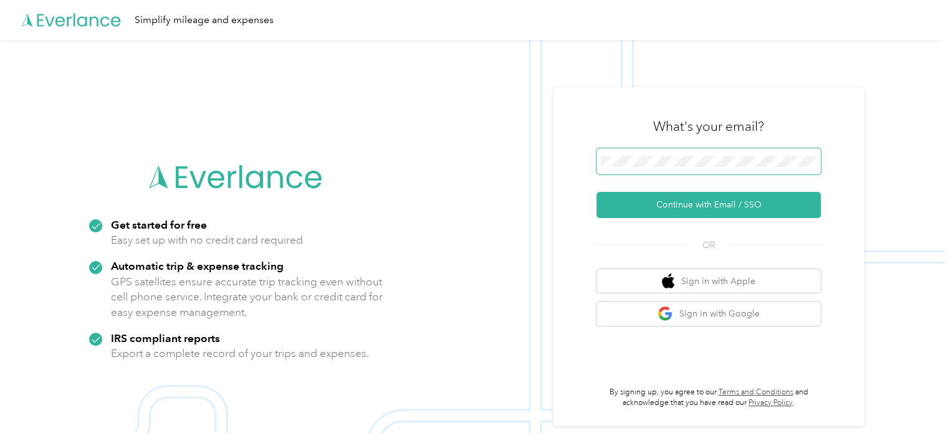 This screenshot has width=951, height=433. What do you see at coordinates (709, 127) in the screenshot?
I see `h3: What's your email?` at bounding box center [709, 127].